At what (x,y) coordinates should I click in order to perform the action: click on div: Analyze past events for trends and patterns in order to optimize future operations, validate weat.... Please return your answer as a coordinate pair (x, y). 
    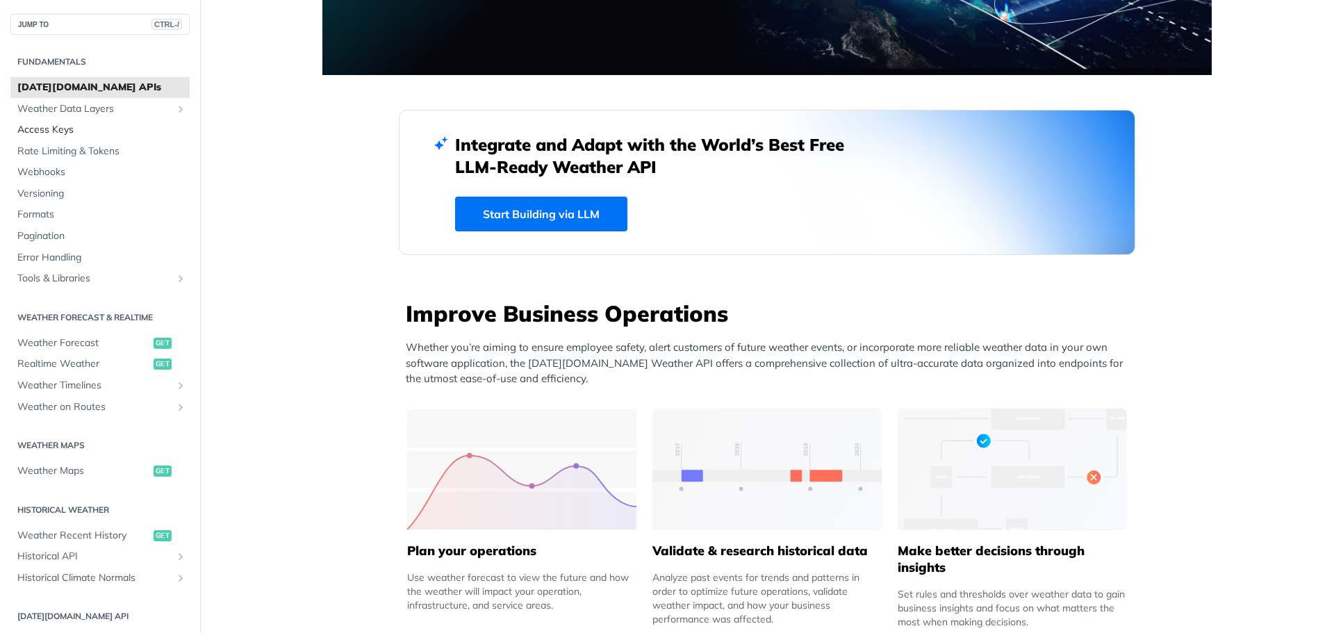
    Looking at the image, I should click on (767, 598).